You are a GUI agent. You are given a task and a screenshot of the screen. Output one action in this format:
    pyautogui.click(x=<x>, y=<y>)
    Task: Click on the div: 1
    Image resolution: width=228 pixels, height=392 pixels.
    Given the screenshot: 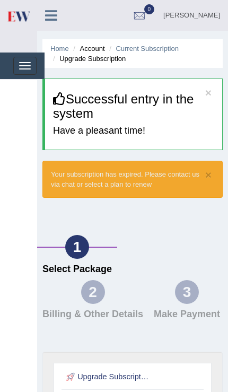 What is the action you would take?
    pyautogui.click(x=77, y=247)
    